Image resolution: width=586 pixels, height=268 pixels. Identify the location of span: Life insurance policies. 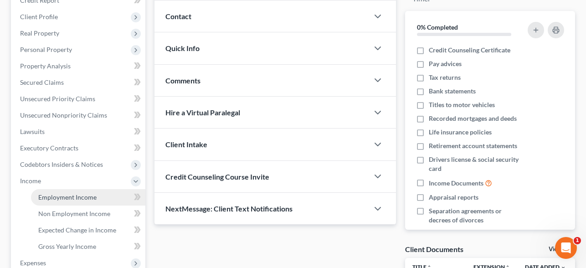
(460, 132).